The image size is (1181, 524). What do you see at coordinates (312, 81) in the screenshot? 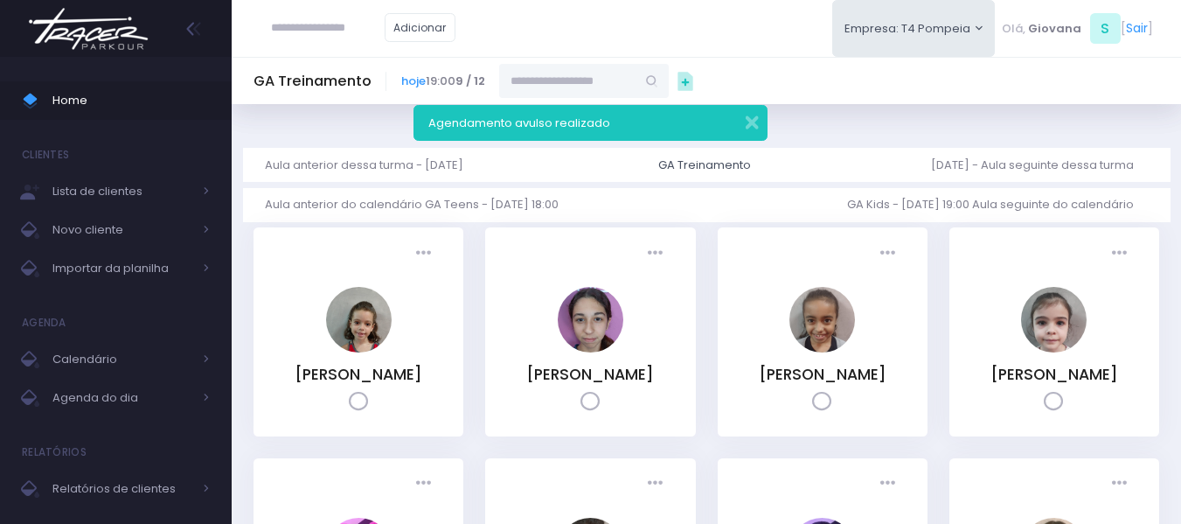
I see `h5: GA Treinamento` at bounding box center [312, 81].